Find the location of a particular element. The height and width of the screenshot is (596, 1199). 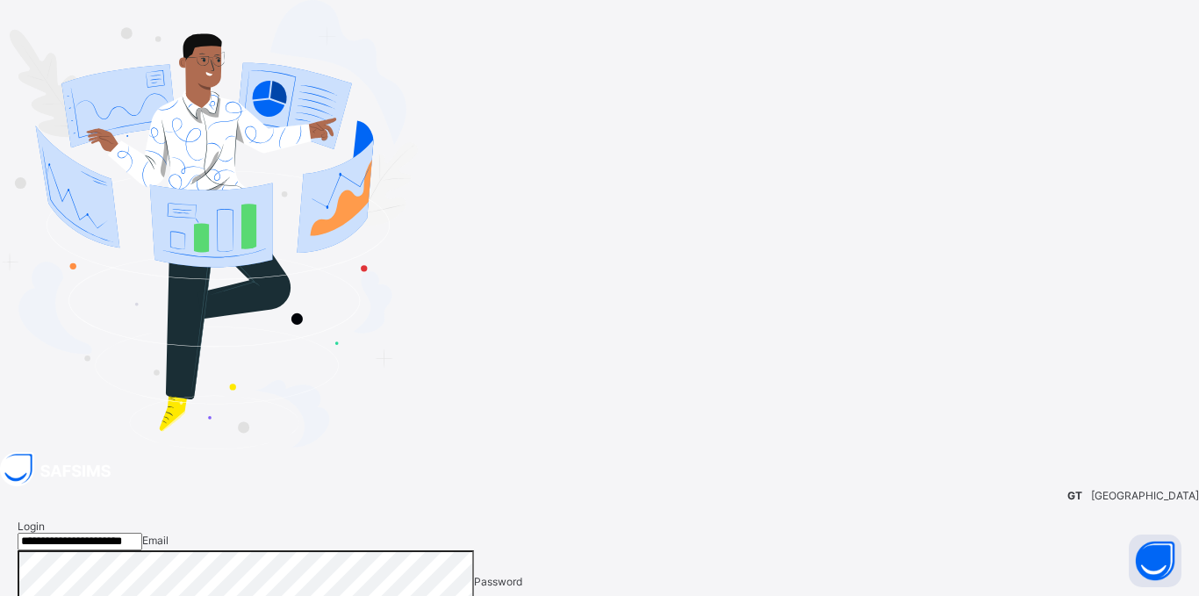

span: GT is located at coordinates (1074, 495).